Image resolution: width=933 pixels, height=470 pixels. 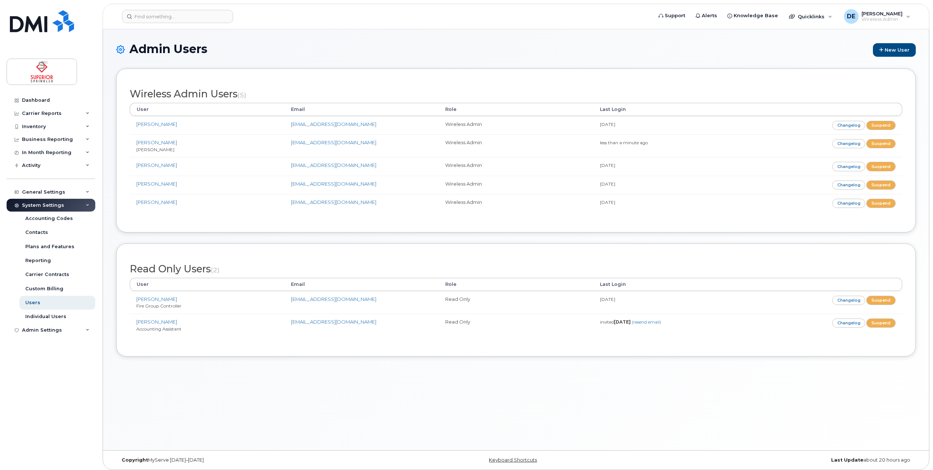 I want to click on h2: Read Only Users, so click(x=516, y=269).